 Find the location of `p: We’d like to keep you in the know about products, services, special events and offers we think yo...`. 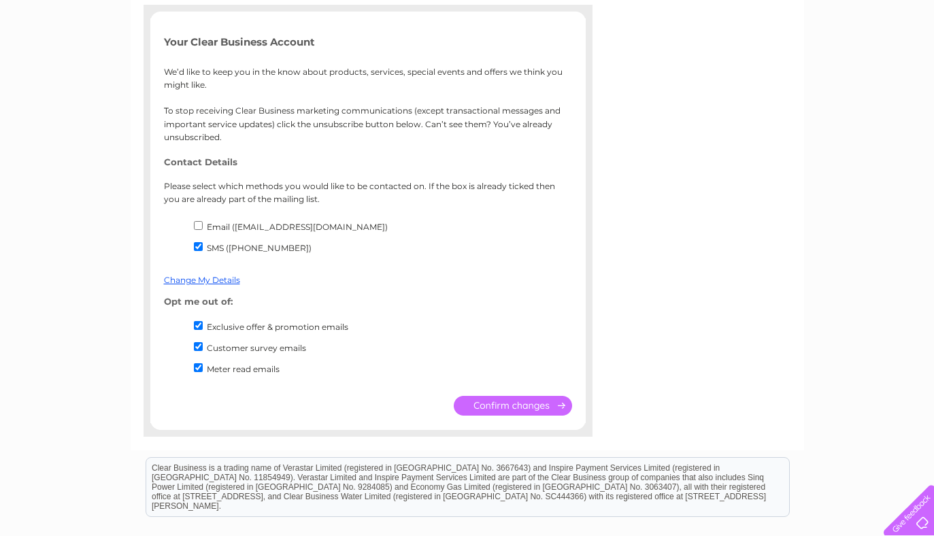

p: We’d like to keep you in the know about products, services, special events and offers we think yo... is located at coordinates (368, 104).